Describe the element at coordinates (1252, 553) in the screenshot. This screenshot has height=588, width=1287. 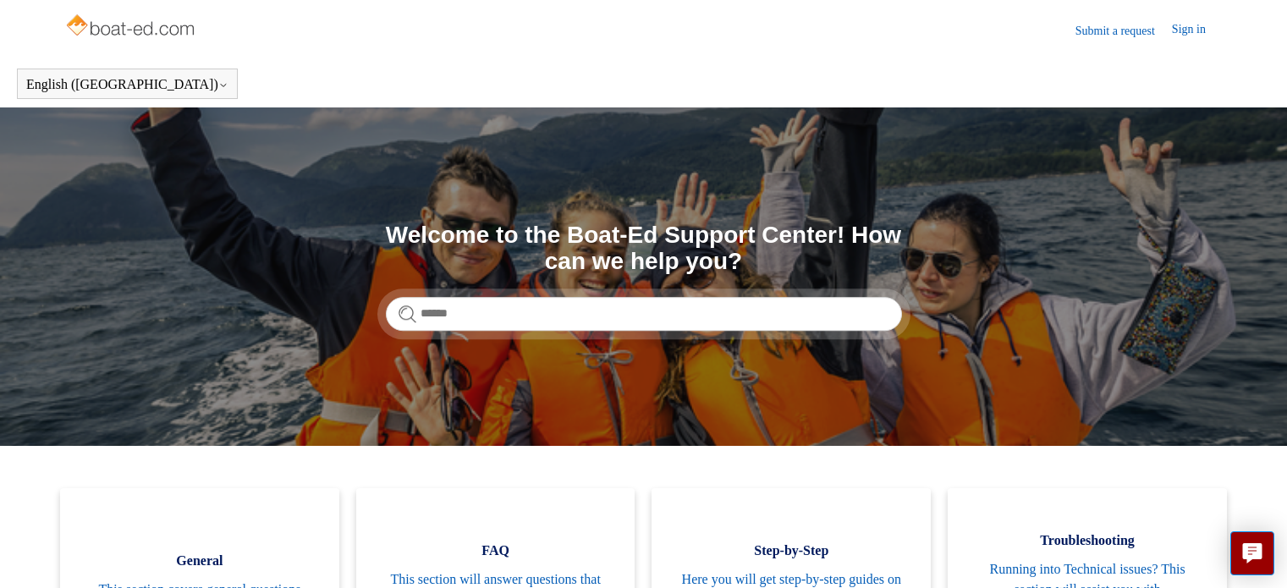
I see `button: Live chat` at that location.